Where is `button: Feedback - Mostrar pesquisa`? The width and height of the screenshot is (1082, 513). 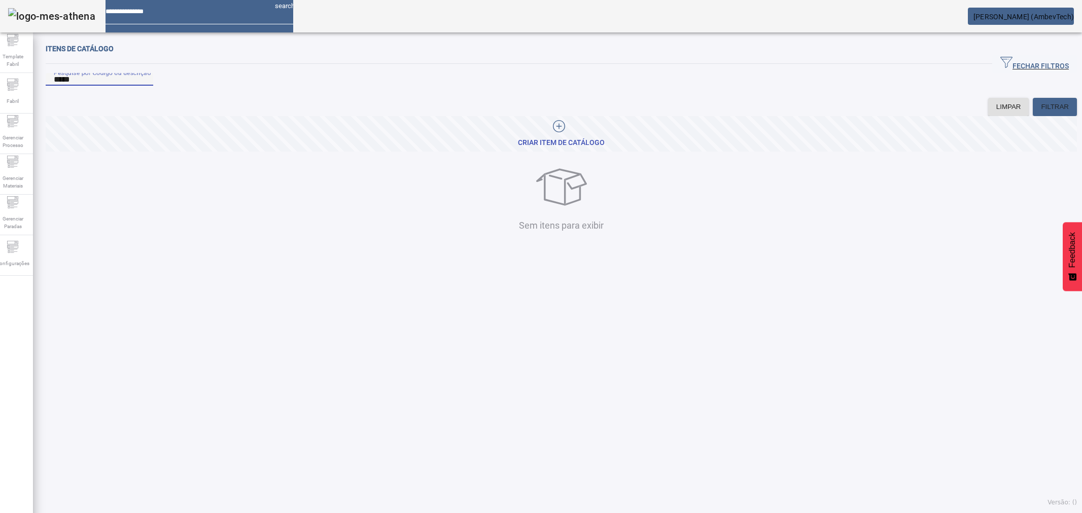 button: Feedback - Mostrar pesquisa is located at coordinates (1072, 257).